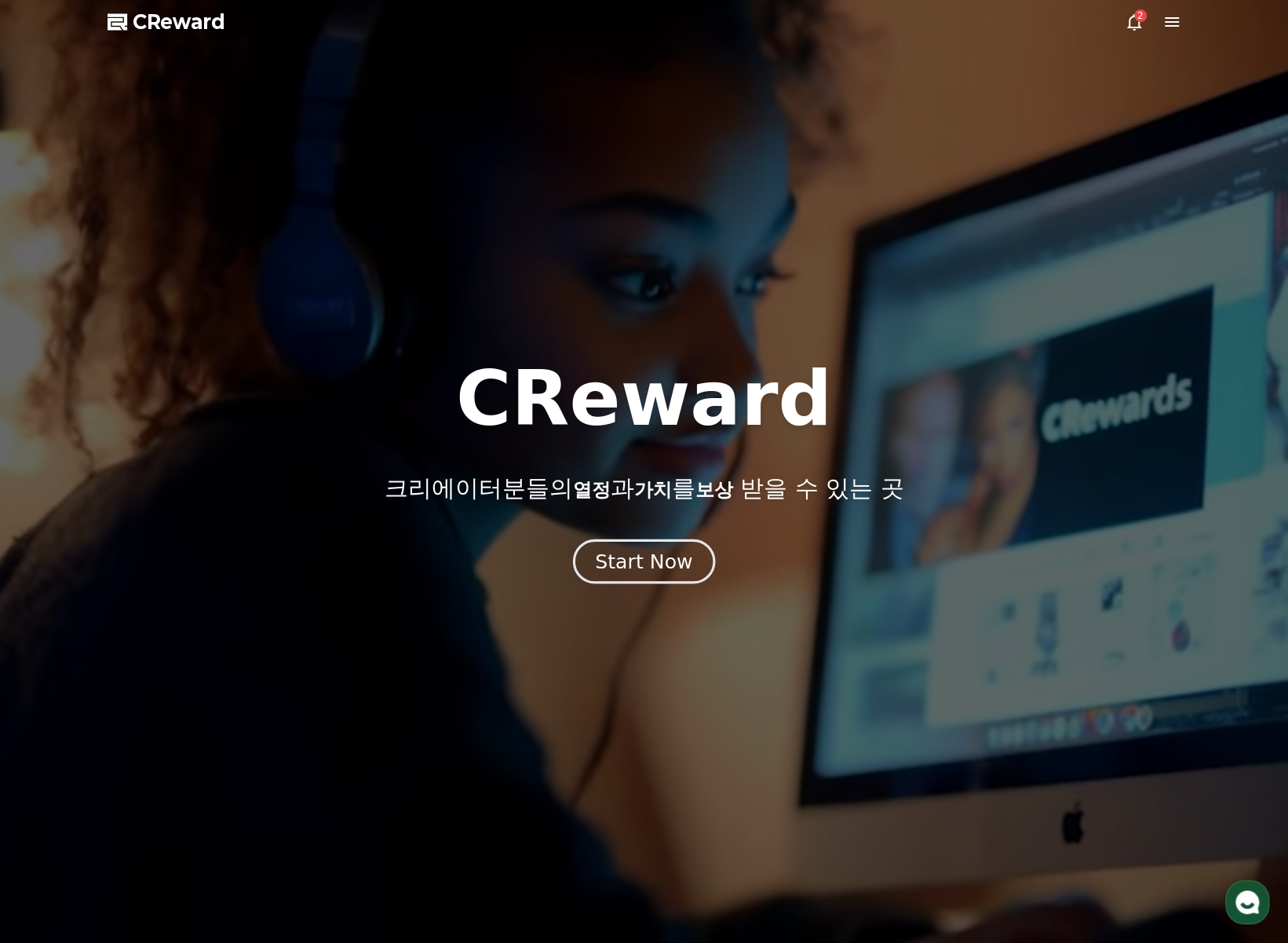 Image resolution: width=1288 pixels, height=943 pixels. I want to click on span: 가치, so click(653, 490).